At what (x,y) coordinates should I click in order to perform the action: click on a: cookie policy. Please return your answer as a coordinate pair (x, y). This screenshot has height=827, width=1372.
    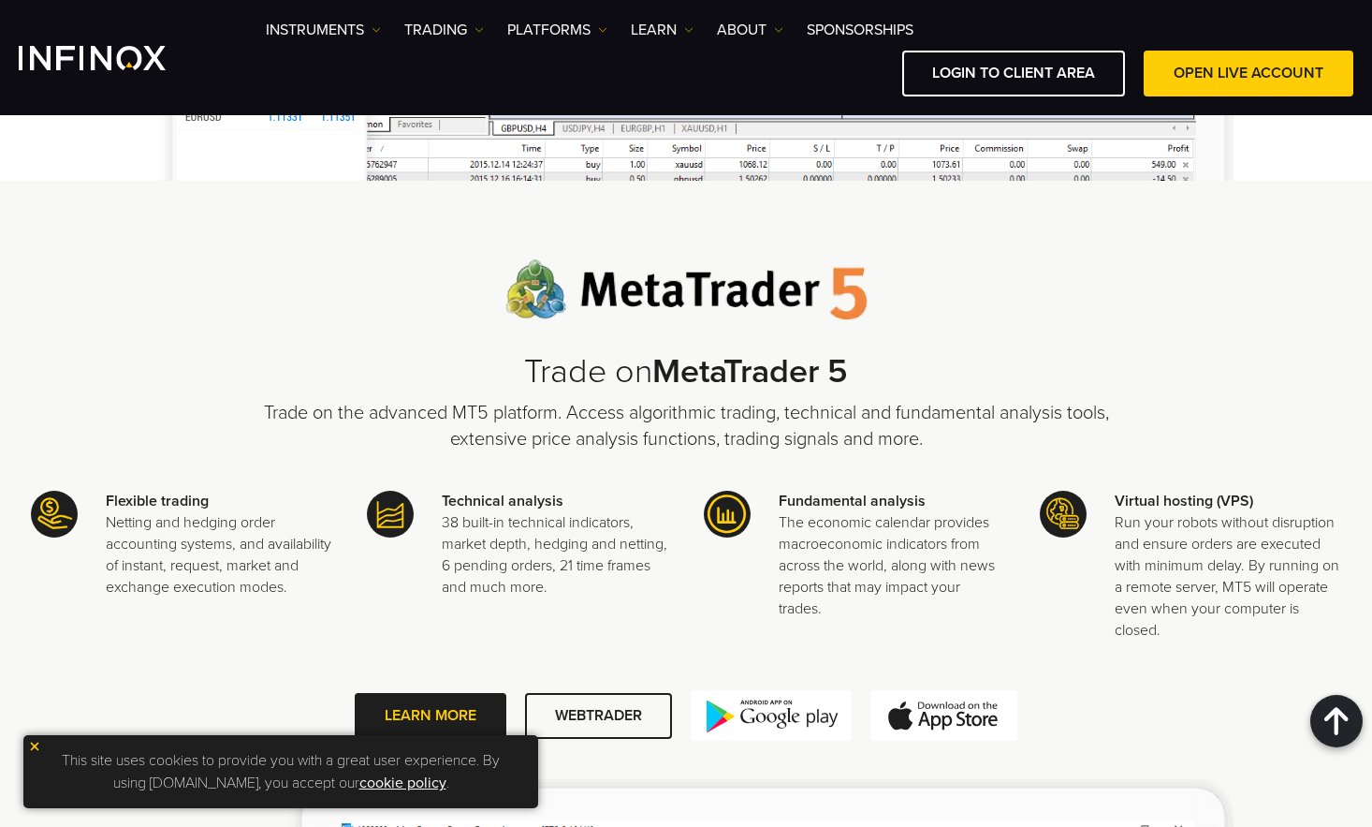
    Looking at the image, I should click on (403, 783).